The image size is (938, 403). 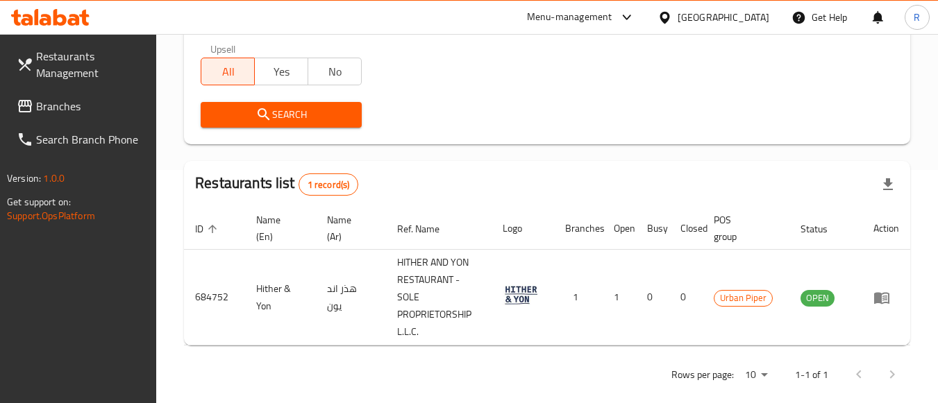 I want to click on span: POS group, so click(x=743, y=228).